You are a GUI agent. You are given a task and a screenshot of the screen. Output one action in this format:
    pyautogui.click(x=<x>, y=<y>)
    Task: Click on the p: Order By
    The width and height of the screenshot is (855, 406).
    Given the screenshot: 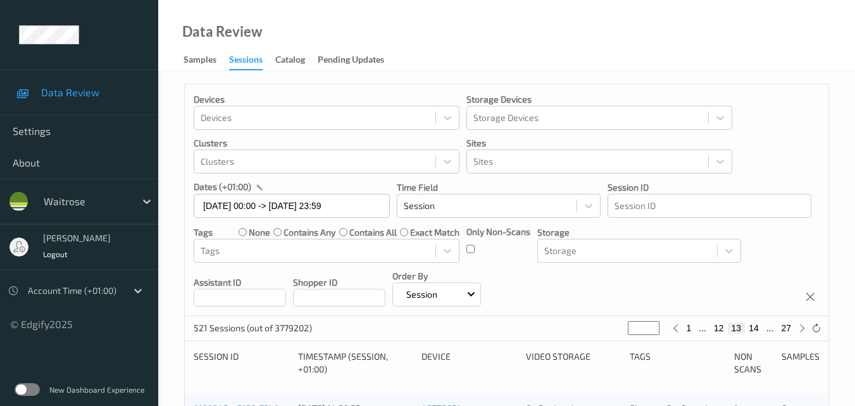 What is the action you would take?
    pyautogui.click(x=437, y=276)
    